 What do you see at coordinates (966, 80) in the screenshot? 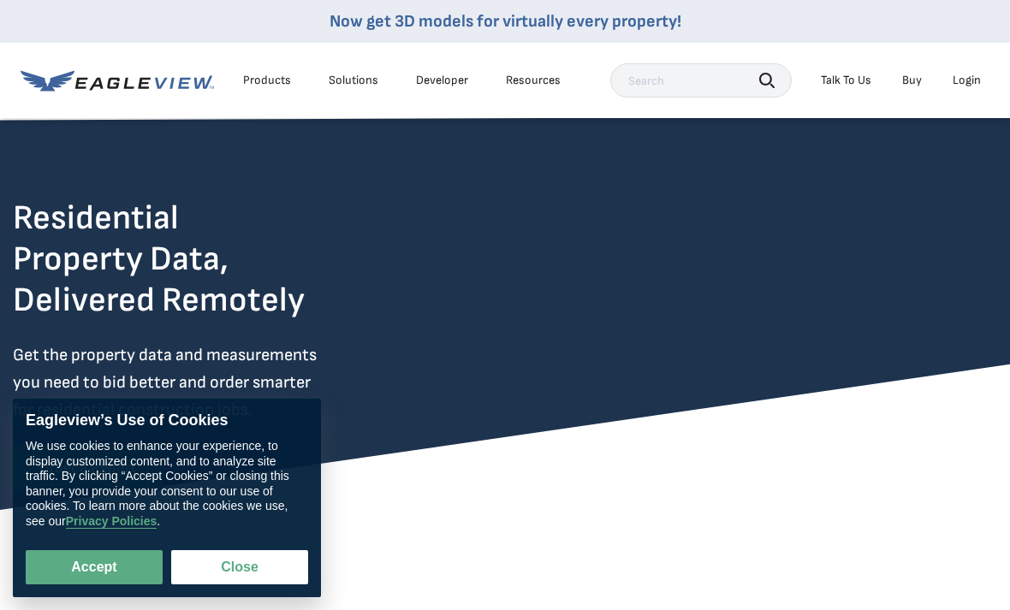
I see `div: Login` at bounding box center [966, 80].